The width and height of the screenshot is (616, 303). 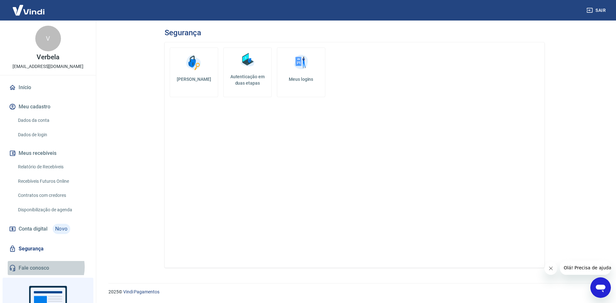 I want to click on a: Início, so click(x=48, y=88).